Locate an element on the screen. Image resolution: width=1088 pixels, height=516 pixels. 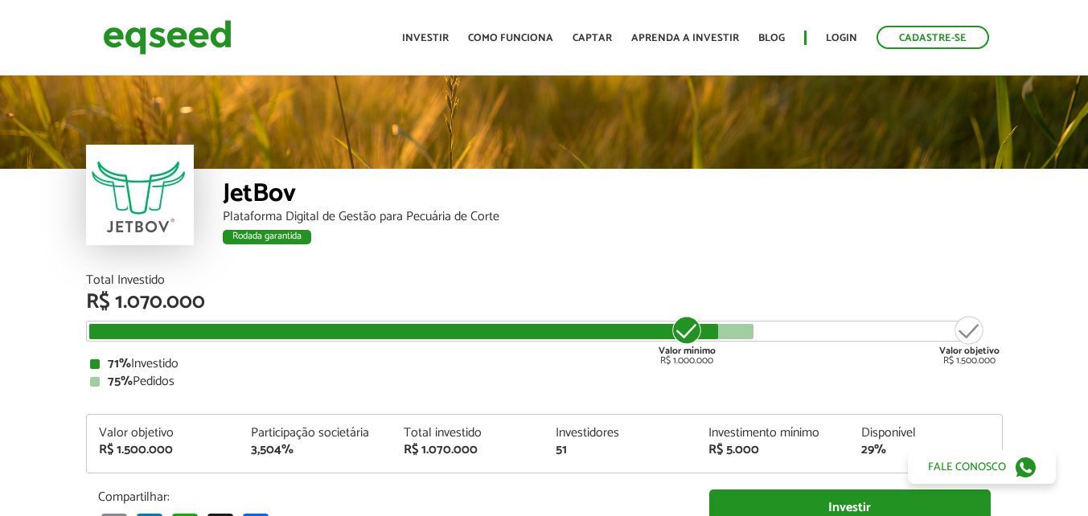
strong: 75% is located at coordinates (120, 381).